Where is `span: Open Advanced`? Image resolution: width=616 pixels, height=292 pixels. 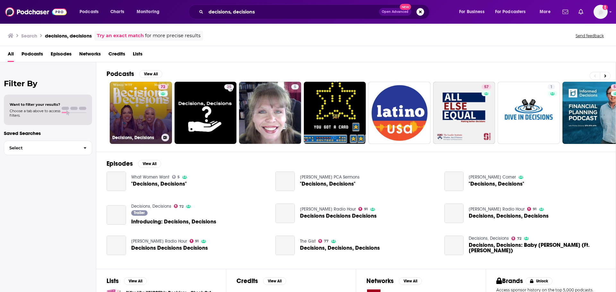 span: Open Advanced is located at coordinates (395, 12).